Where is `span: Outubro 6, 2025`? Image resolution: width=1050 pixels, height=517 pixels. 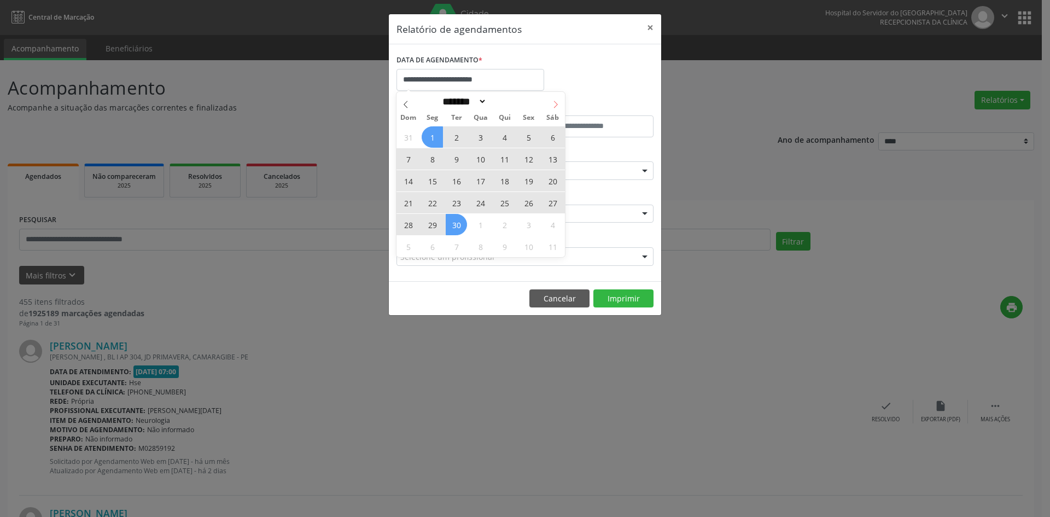 span: Outubro 6, 2025 is located at coordinates (432, 246).